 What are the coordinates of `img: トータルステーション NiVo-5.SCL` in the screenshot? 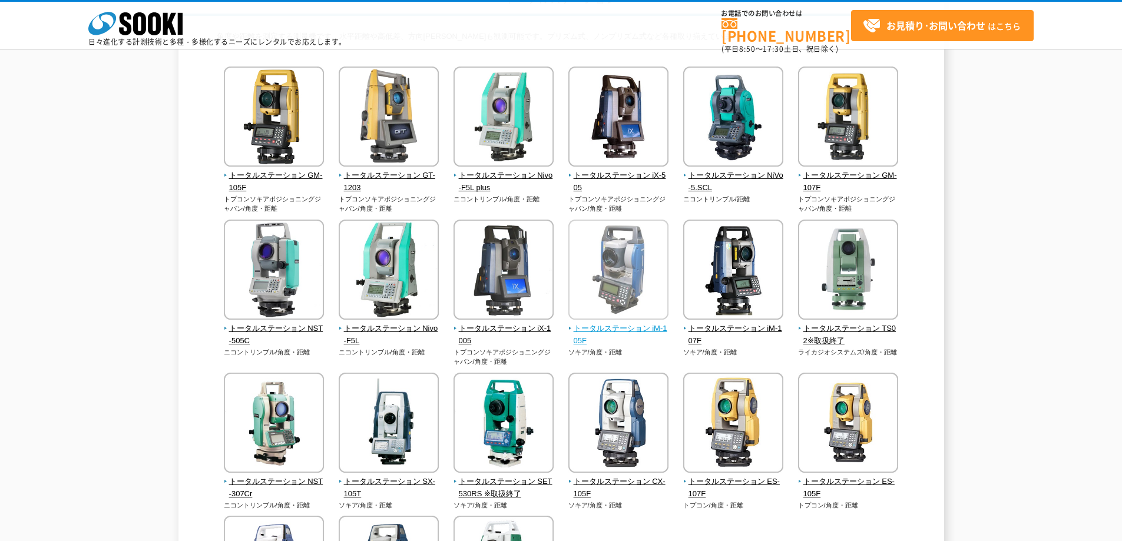 It's located at (733, 118).